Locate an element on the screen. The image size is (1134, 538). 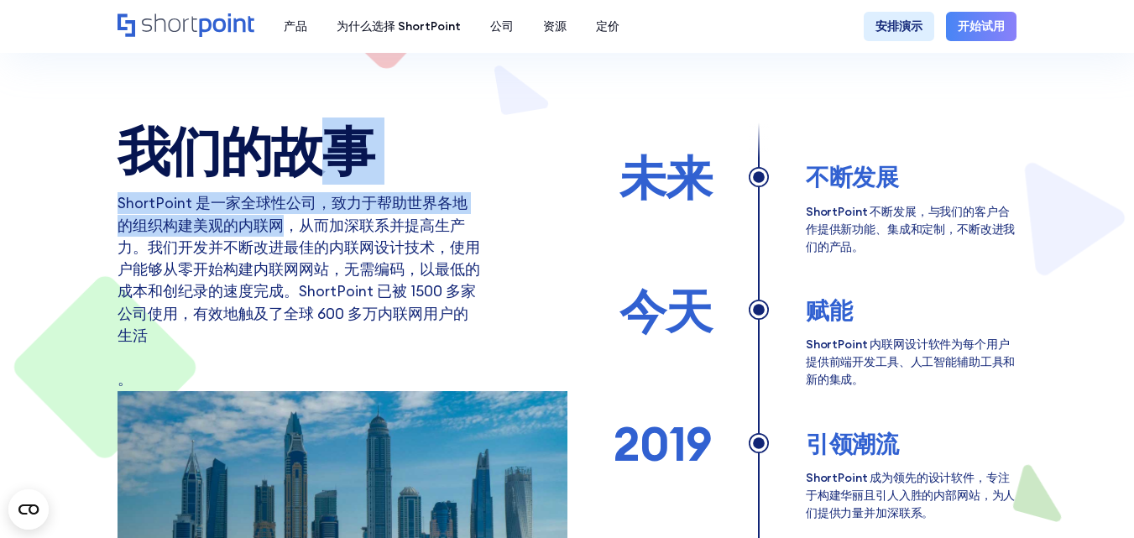
font: 产品 is located at coordinates (296, 26).